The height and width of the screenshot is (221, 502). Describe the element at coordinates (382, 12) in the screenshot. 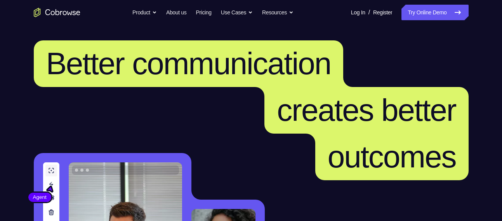

I see `a: Register` at that location.